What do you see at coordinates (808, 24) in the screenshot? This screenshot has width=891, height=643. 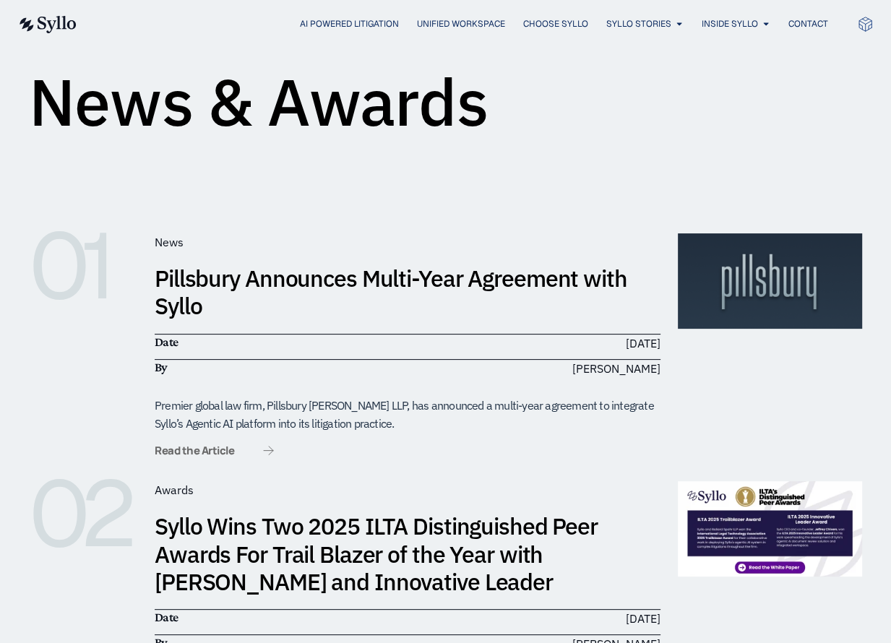 I see `a: Contact` at bounding box center [808, 24].